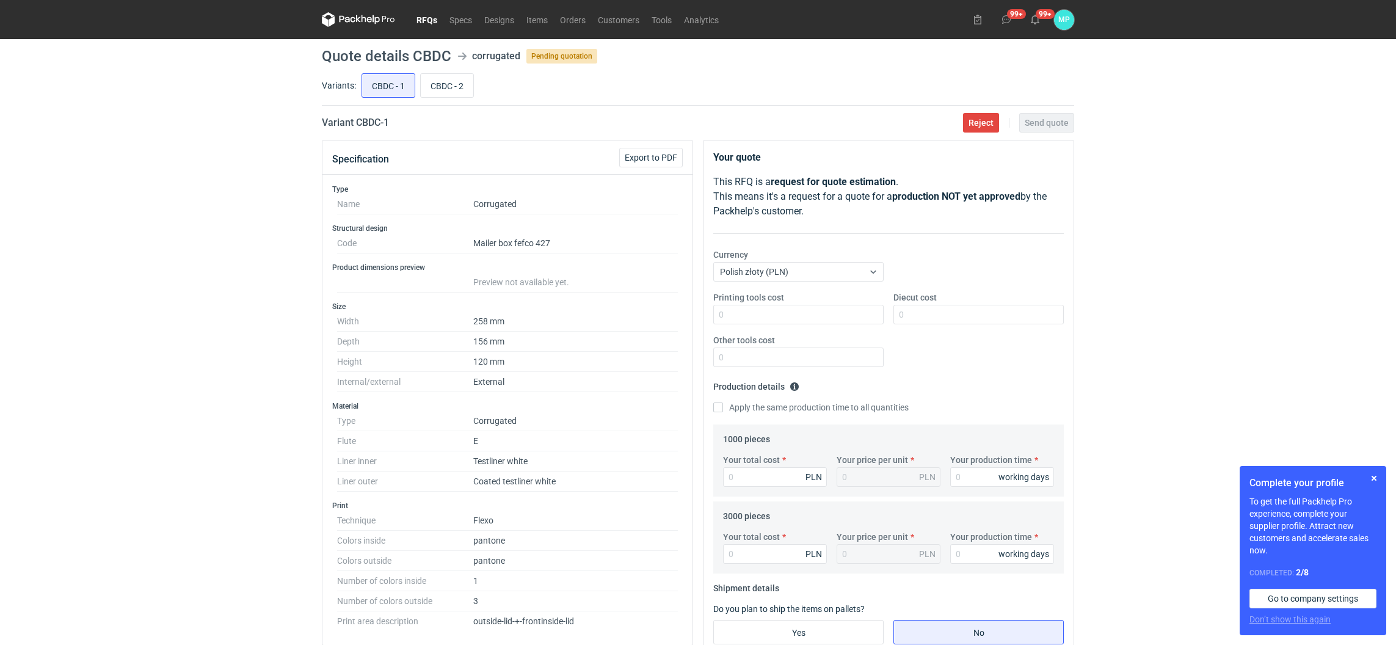 Image resolution: width=1396 pixels, height=645 pixels. Describe the element at coordinates (358, 20) in the screenshot. I see `svg: Packhelp Pro` at that location.